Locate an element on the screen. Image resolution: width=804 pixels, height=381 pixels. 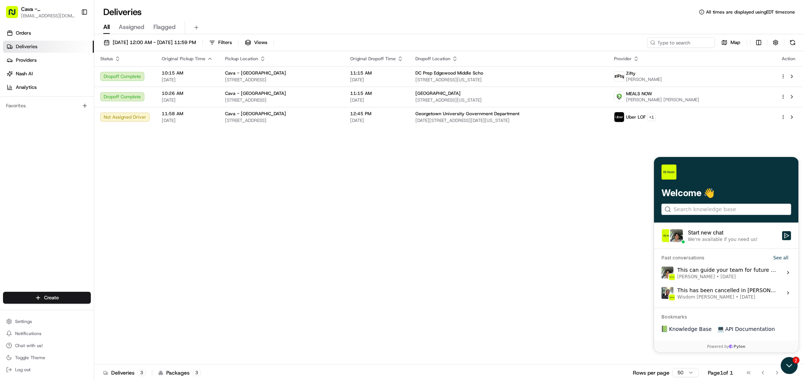
img: melas_now_logo.png is located at coordinates (619, 97).